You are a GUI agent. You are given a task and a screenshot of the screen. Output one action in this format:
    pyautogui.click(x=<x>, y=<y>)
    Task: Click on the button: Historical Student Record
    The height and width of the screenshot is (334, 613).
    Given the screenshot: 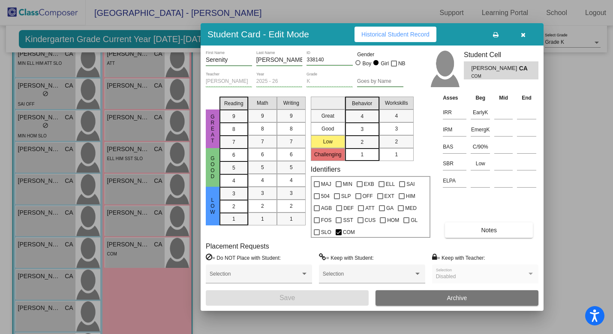 What is the action you would take?
    pyautogui.click(x=396, y=34)
    